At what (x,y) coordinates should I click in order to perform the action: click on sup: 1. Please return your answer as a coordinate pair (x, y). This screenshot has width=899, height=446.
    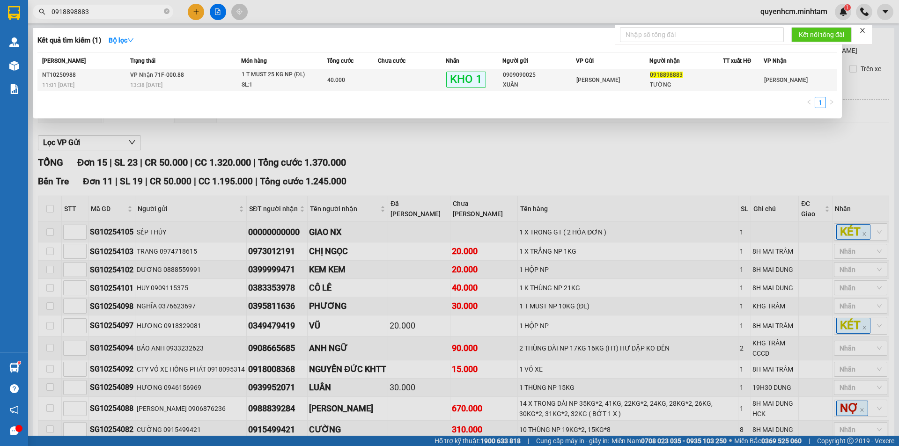
    Looking at the image, I should click on (19, 363).